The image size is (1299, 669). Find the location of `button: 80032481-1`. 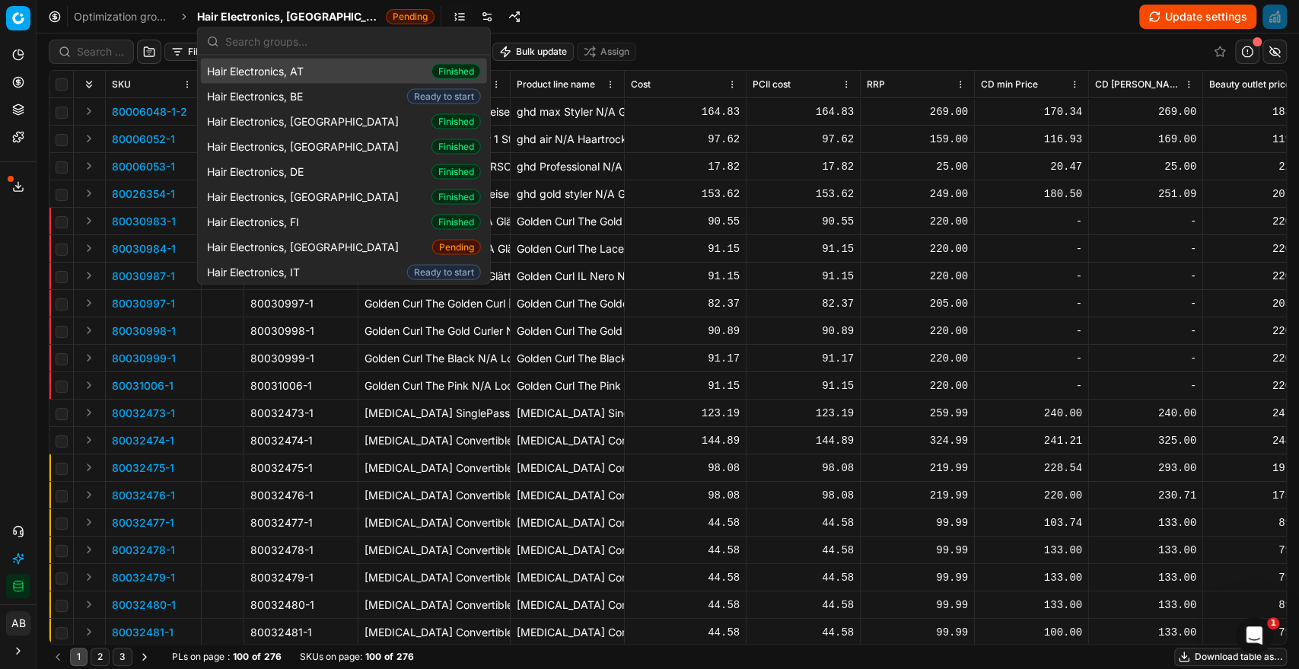

button: 80032481-1 is located at coordinates (142, 632).